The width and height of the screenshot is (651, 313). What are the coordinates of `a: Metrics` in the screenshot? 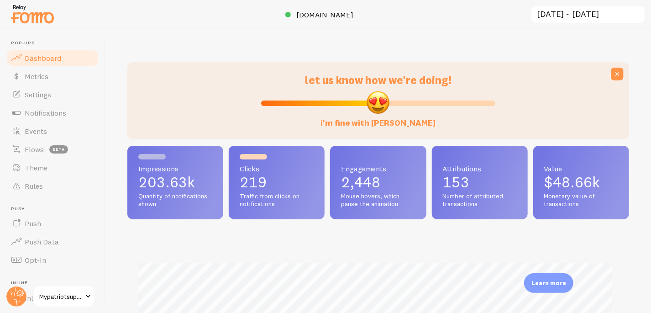 It's located at (52, 76).